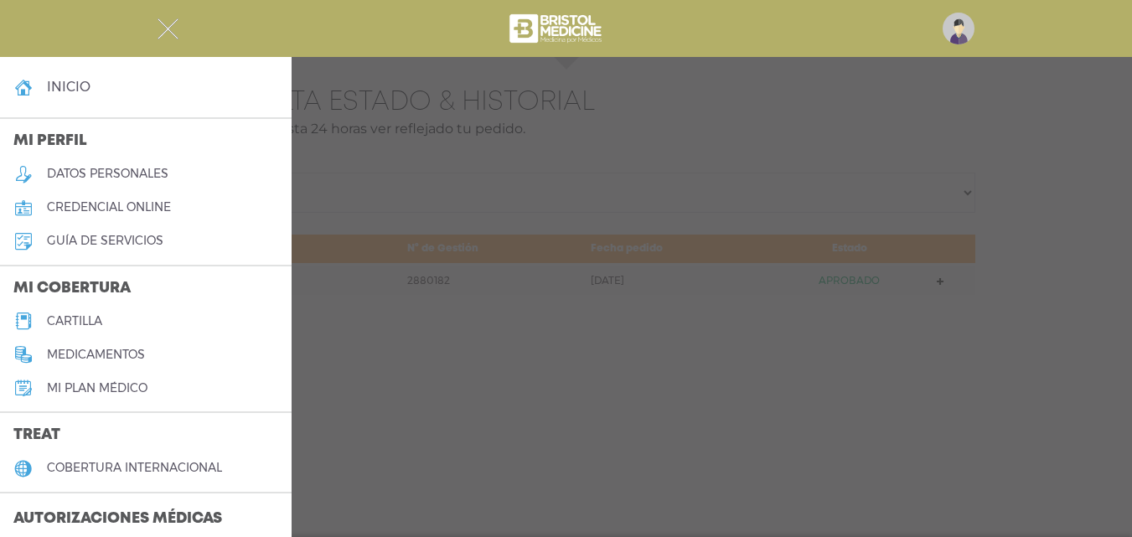 The height and width of the screenshot is (537, 1132). What do you see at coordinates (959, 28) in the screenshot?
I see `img: profile-placeholder.svg` at bounding box center [959, 28].